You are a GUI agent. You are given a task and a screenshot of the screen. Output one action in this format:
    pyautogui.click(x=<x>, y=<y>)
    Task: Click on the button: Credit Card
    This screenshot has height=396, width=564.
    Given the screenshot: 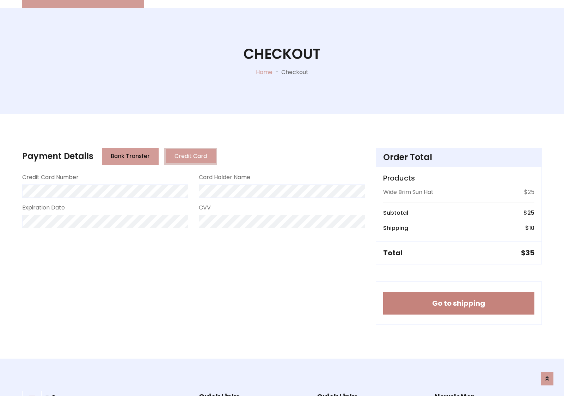 What is the action you would take?
    pyautogui.click(x=191, y=156)
    